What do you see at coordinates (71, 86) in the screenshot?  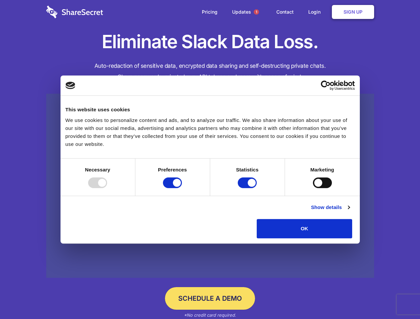 I see `img: logo` at bounding box center [71, 86].